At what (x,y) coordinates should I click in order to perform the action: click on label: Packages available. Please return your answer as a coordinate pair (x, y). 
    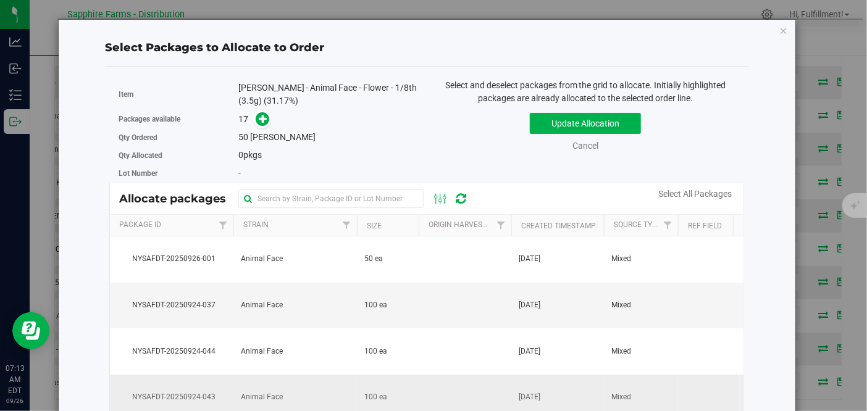
    Looking at the image, I should click on (178, 119).